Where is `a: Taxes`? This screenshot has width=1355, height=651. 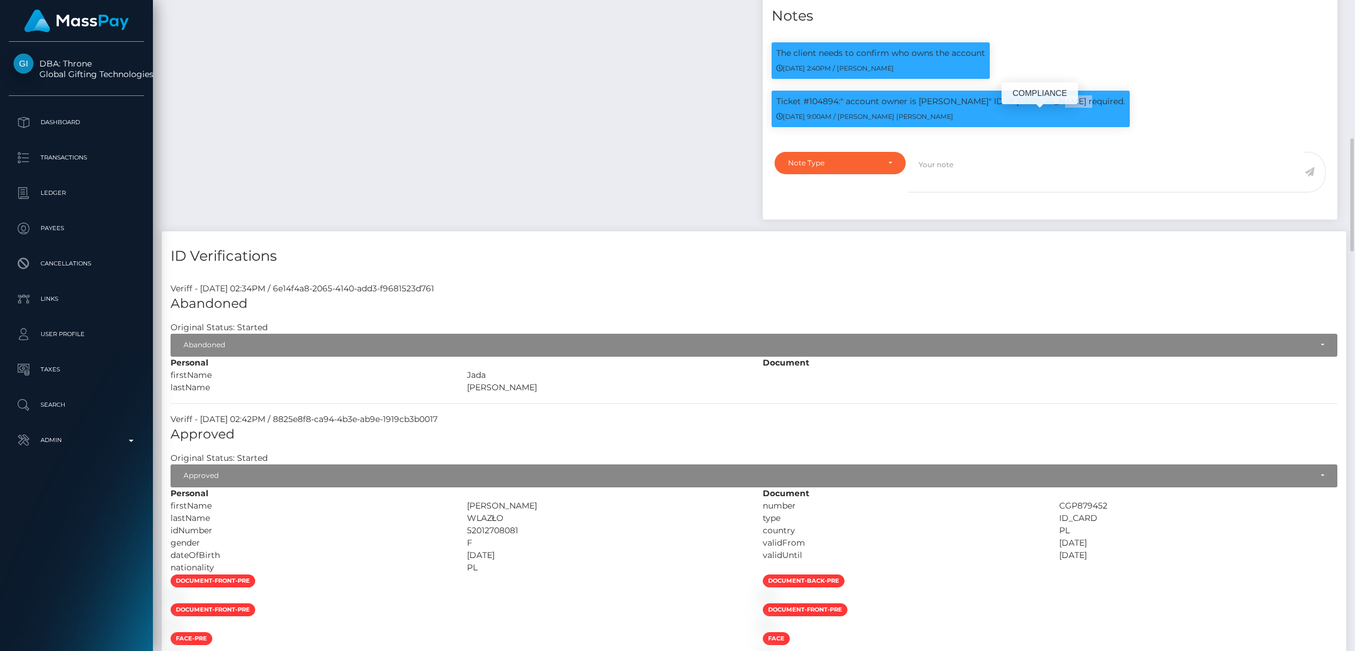 a: Taxes is located at coordinates (76, 369).